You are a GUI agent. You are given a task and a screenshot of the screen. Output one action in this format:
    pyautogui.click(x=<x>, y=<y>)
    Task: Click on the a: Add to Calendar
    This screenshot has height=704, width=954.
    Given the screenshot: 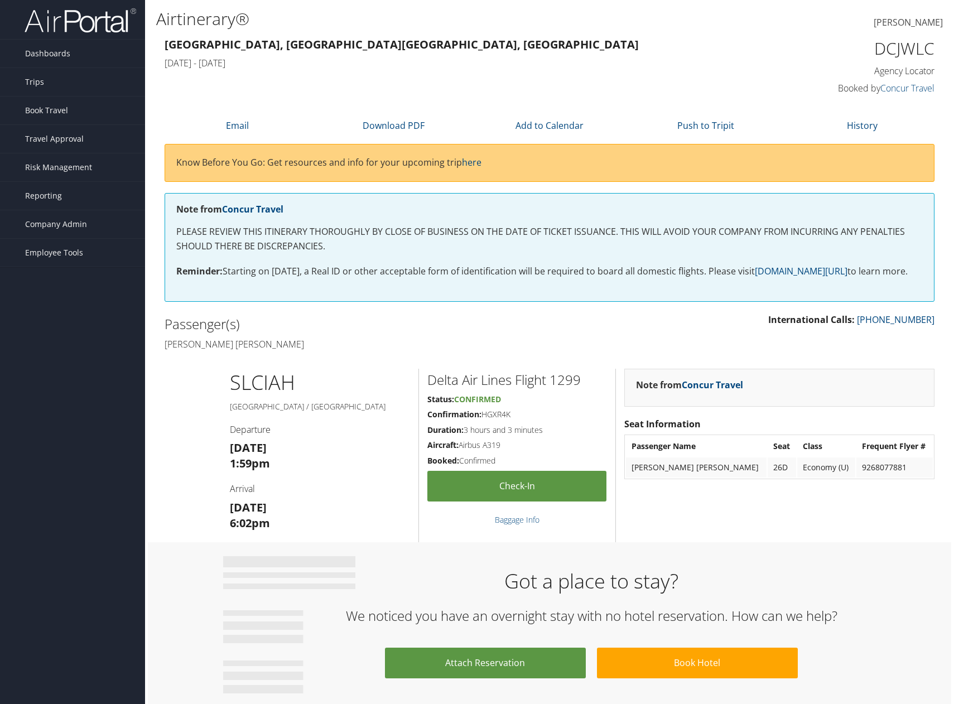 What is the action you would take?
    pyautogui.click(x=550, y=126)
    